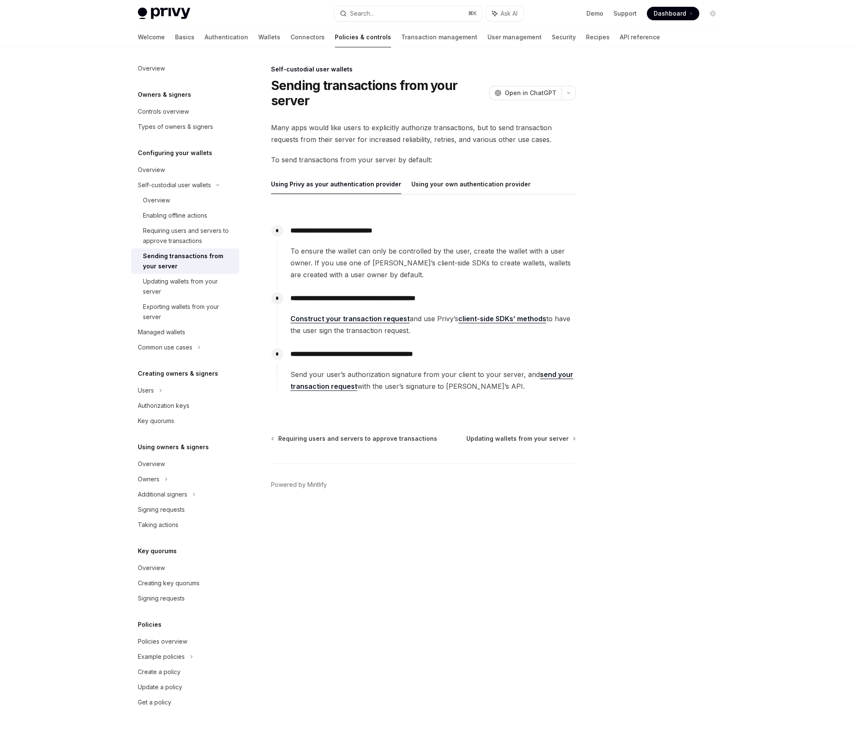  What do you see at coordinates (161, 657) in the screenshot?
I see `div: Example policies` at bounding box center [161, 657].